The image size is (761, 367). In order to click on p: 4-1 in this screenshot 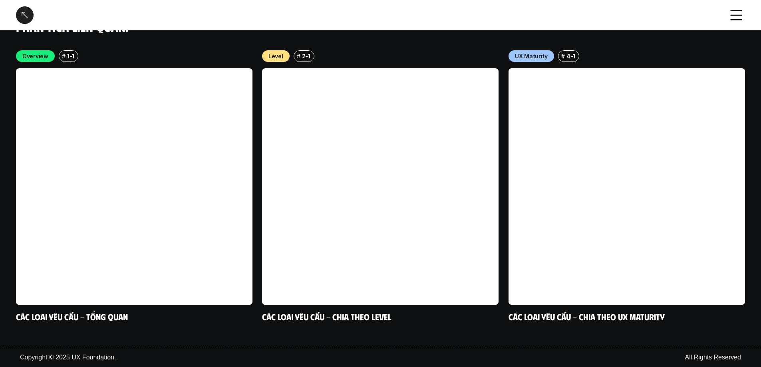, I will do `click(571, 56)`.